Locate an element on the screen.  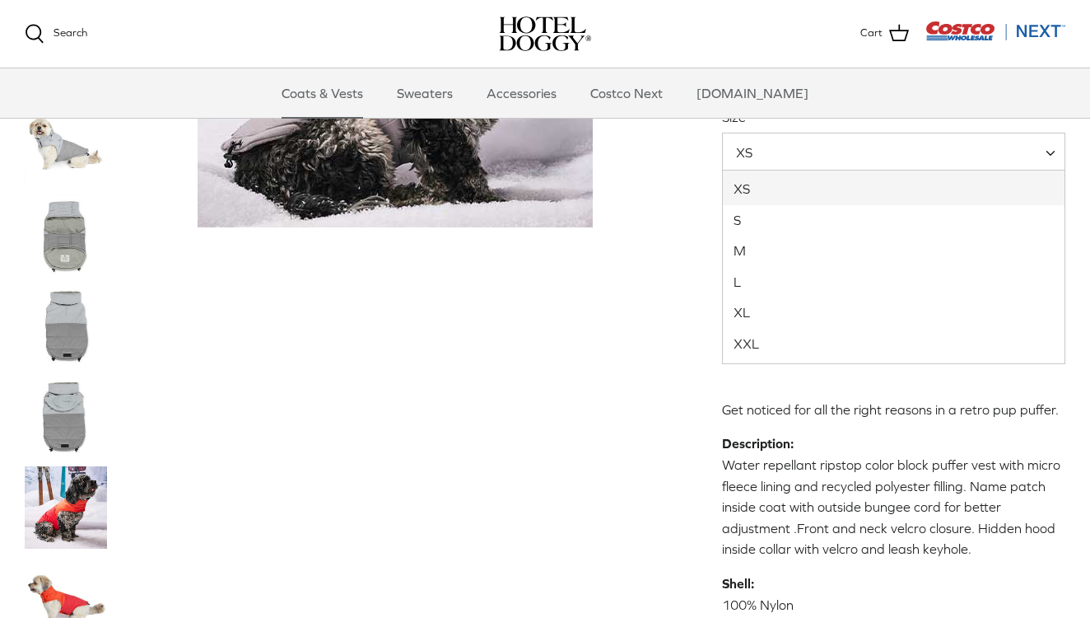
img: hoteldoggycom is located at coordinates (545, 34).